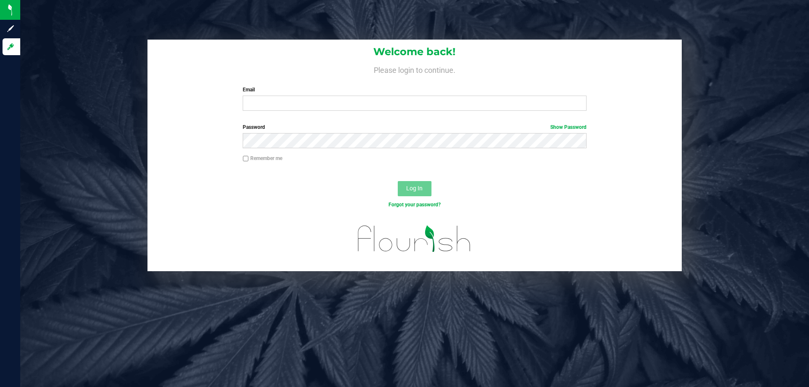 The image size is (809, 387). What do you see at coordinates (11, 47) in the screenshot?
I see `inline-svg: Log in` at bounding box center [11, 47].